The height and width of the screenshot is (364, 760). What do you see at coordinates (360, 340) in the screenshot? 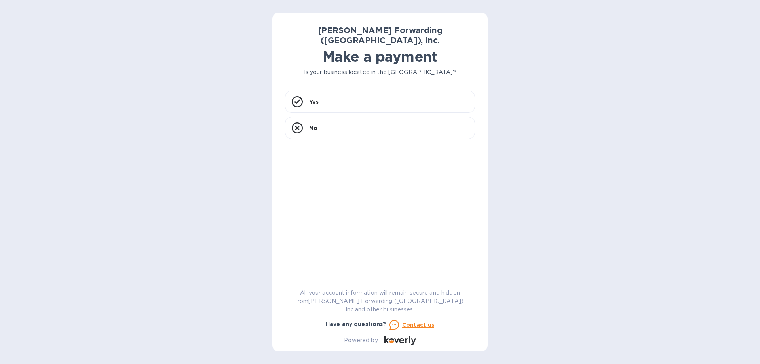
I see `p: Powered by` at bounding box center [360, 340].